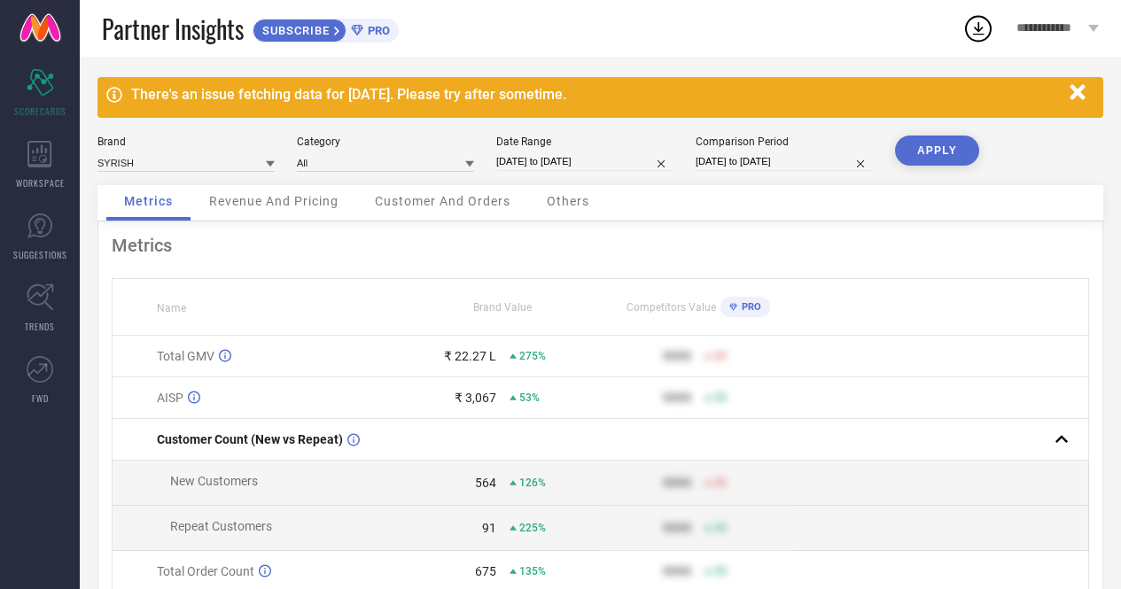  Describe the element at coordinates (173, 28) in the screenshot. I see `span: Partner Insights` at that location.